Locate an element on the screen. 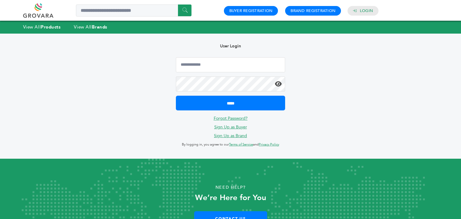  strong: We’re Here for You is located at coordinates (231, 198).